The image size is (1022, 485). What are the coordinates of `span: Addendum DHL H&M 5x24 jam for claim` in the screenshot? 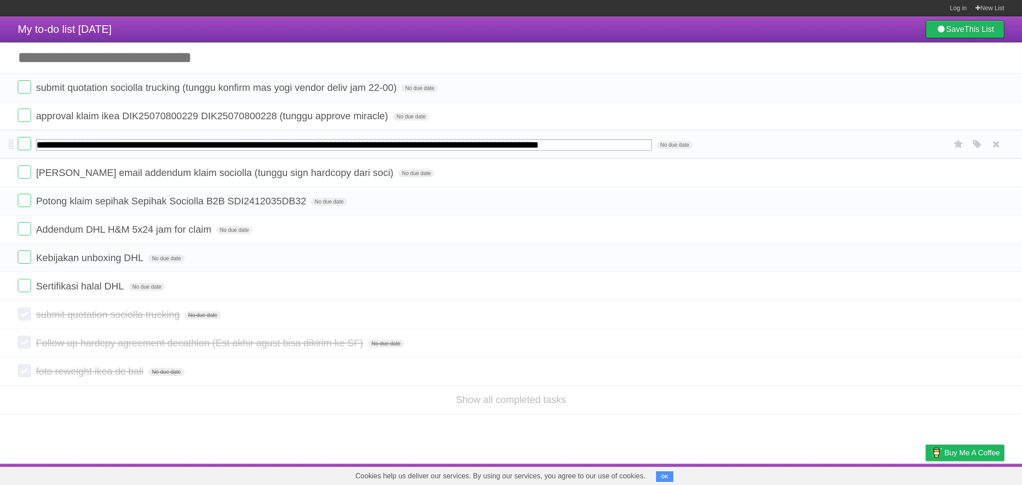 It's located at (125, 229).